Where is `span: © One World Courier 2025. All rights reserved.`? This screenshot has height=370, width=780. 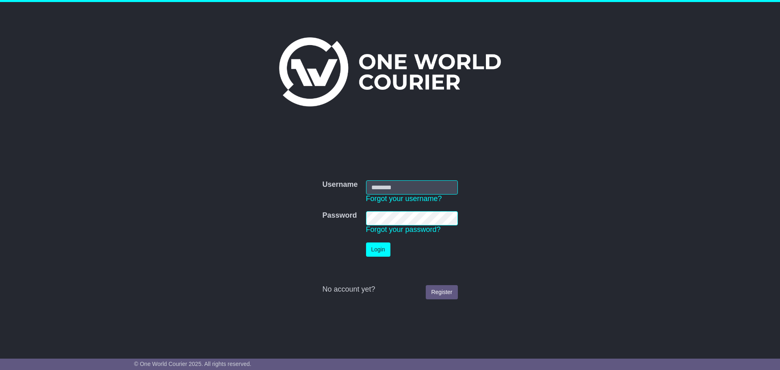
span: © One World Courier 2025. All rights reserved. is located at coordinates (193, 364).